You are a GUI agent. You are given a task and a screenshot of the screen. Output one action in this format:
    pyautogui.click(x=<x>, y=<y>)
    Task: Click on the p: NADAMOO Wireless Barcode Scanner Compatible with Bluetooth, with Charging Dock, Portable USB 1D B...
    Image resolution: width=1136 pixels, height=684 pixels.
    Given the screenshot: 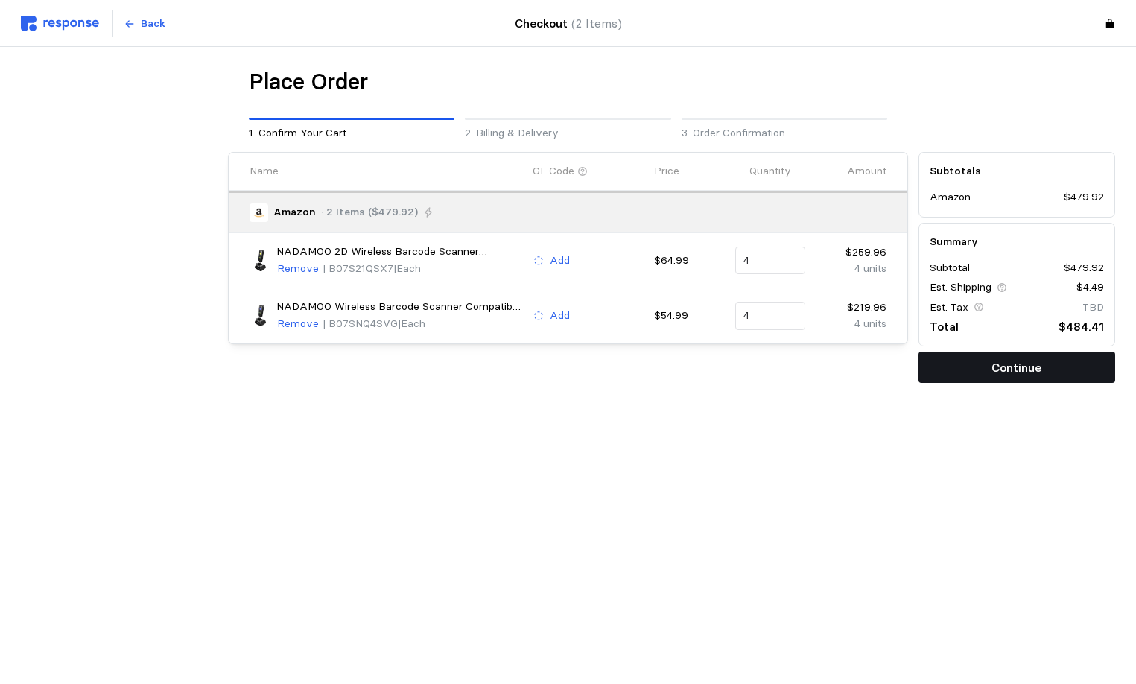 What is the action you would take?
    pyautogui.click(x=399, y=307)
    